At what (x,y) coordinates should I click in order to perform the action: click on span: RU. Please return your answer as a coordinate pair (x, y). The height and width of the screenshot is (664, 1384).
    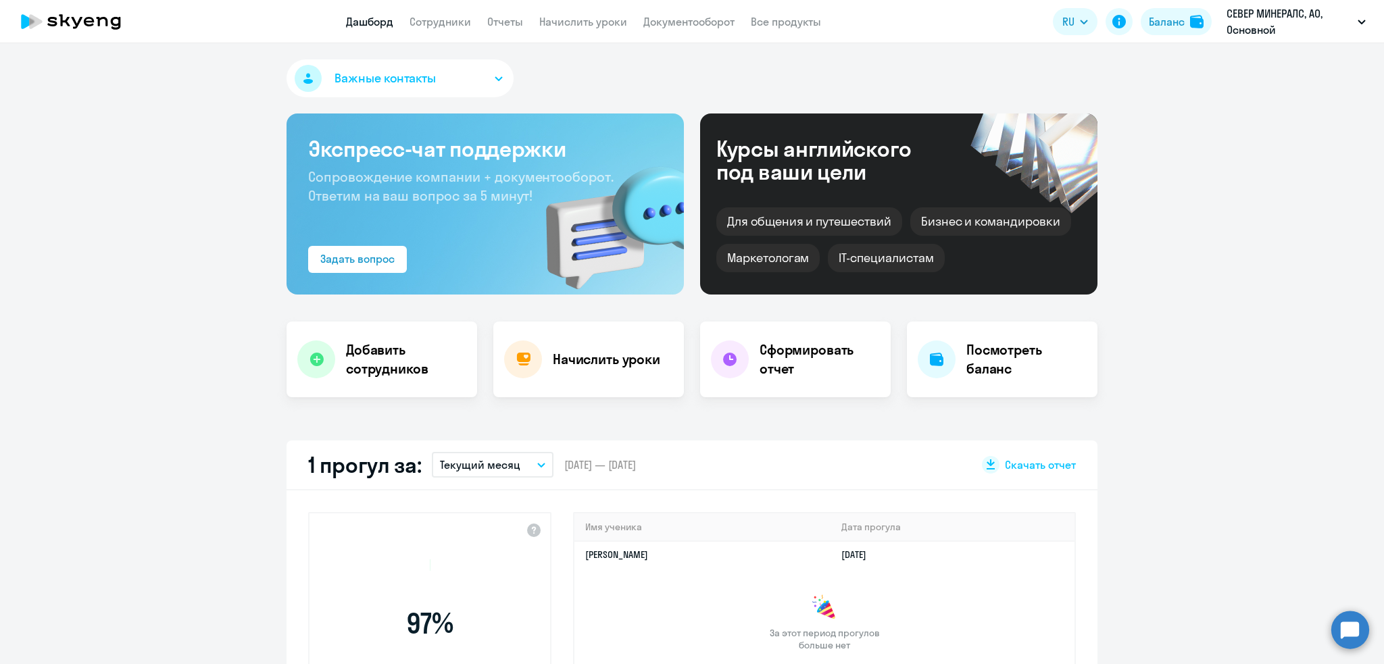
    Looking at the image, I should click on (1068, 22).